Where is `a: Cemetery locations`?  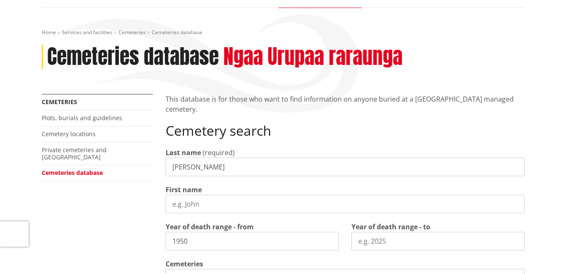
a: Cemetery locations is located at coordinates (69, 134).